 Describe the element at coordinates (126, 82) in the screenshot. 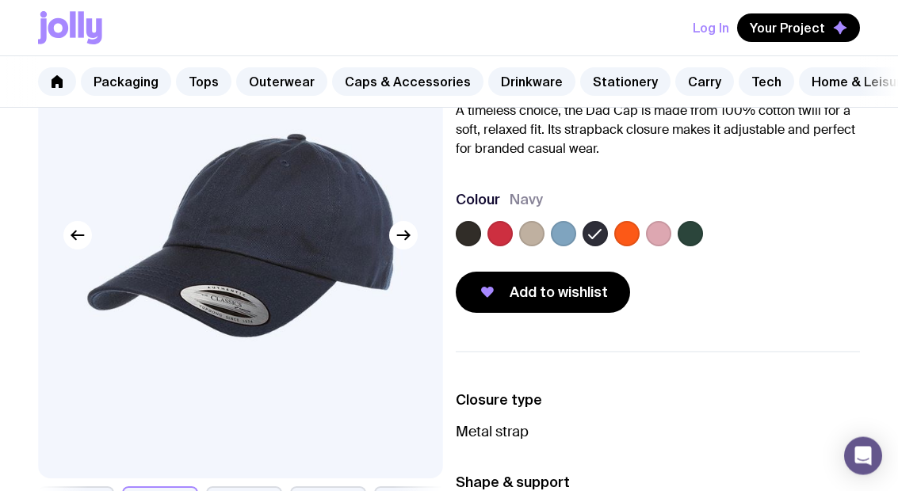

I see `a: Packaging` at that location.